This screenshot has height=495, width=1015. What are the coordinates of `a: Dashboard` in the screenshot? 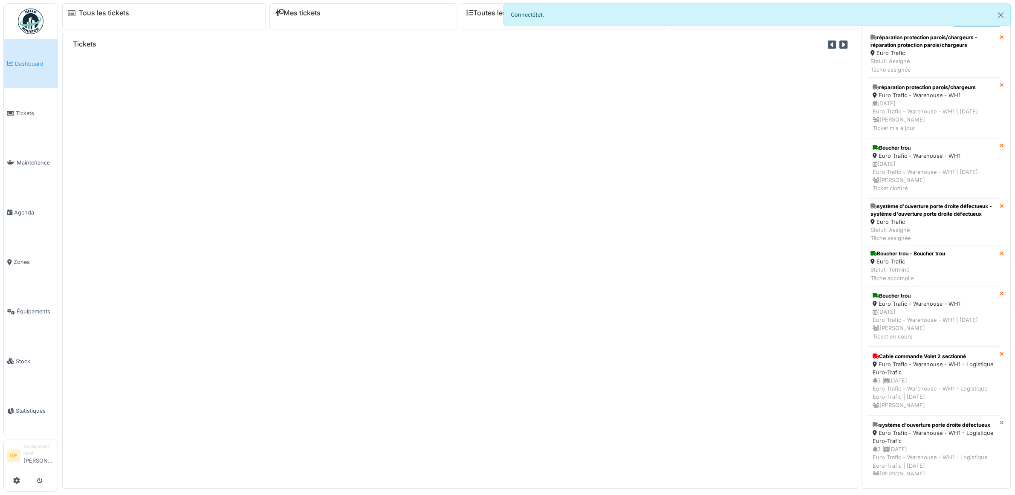 It's located at (31, 64).